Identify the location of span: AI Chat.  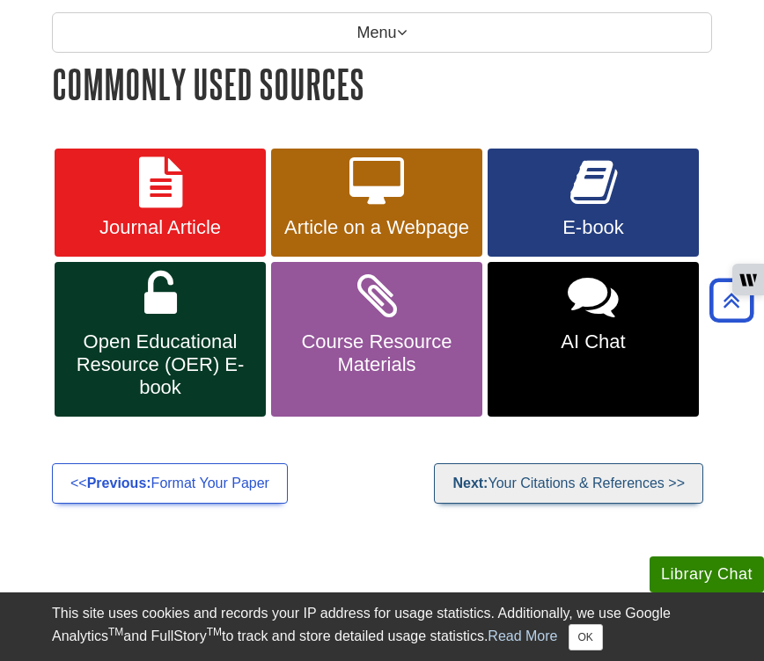
(593, 342).